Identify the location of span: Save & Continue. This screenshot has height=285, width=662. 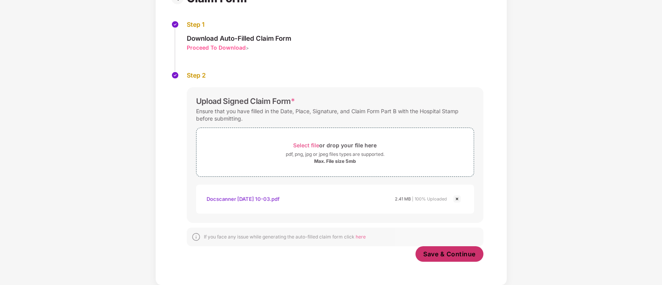
(449, 254).